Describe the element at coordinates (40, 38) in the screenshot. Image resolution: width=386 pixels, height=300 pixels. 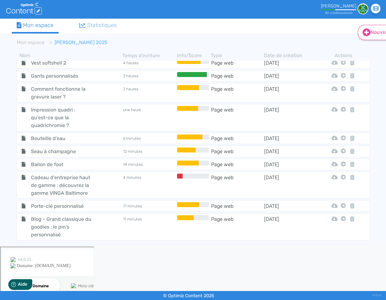
I see `div: Domaine` at that location.